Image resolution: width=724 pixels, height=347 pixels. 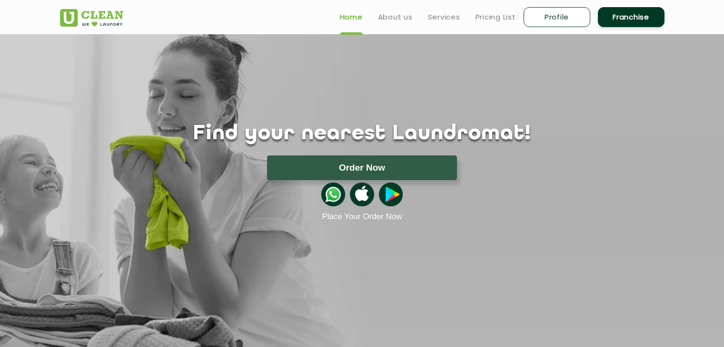 I want to click on h1: Find your nearest Laundromat!, so click(x=362, y=134).